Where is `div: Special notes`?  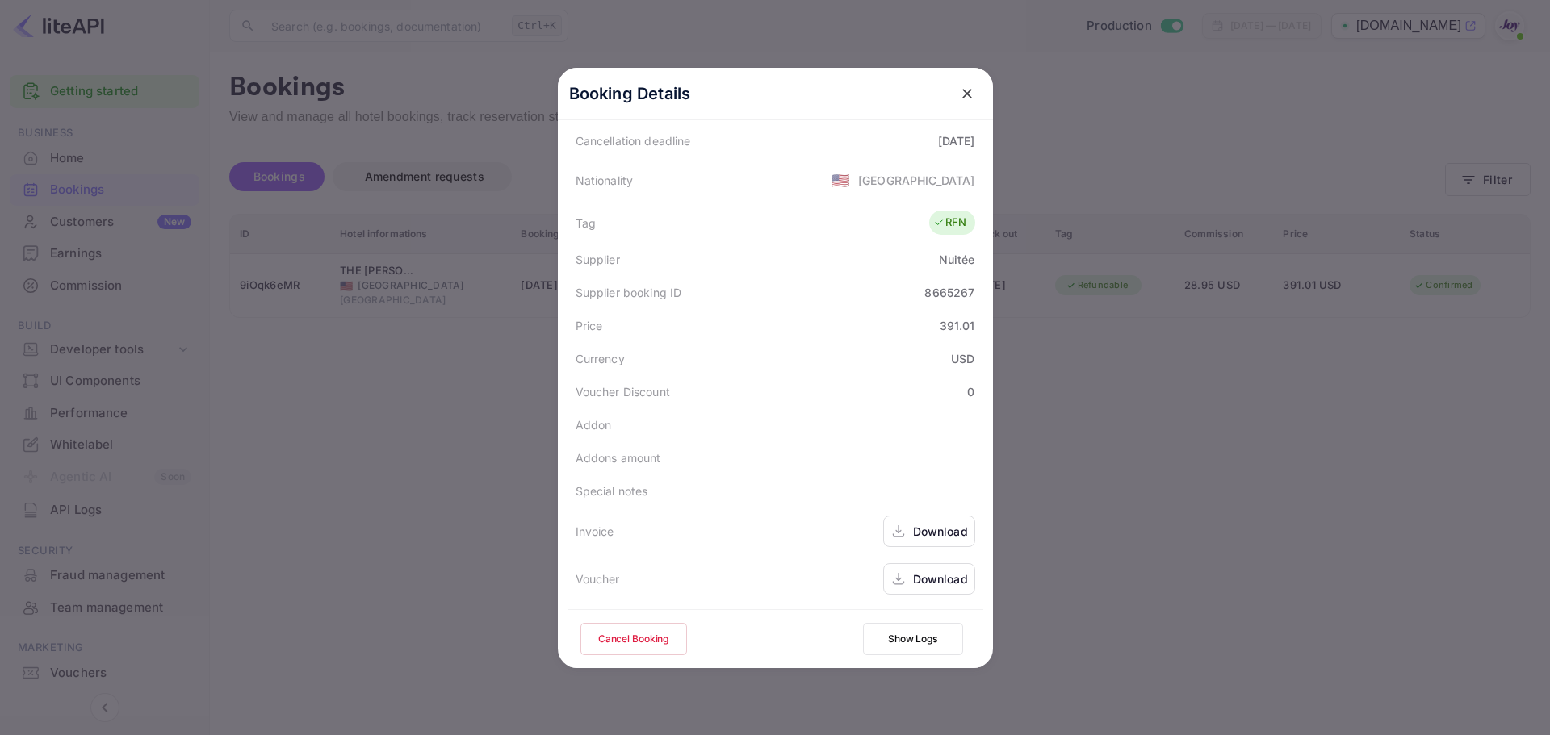
div: Special notes is located at coordinates (612, 491).